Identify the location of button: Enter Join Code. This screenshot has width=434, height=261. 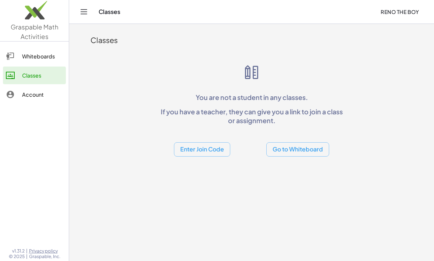
(202, 149).